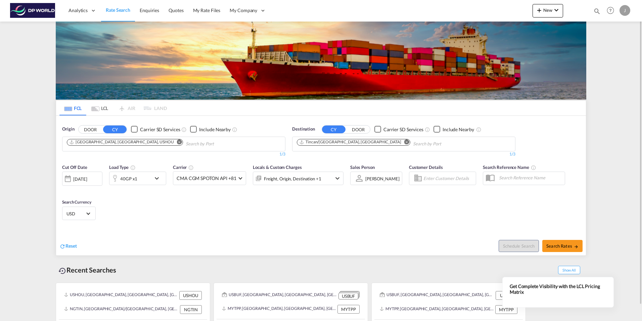 Image resolution: width=642 pixels, height=321 pixels. I want to click on span: Carrier, so click(183, 167).